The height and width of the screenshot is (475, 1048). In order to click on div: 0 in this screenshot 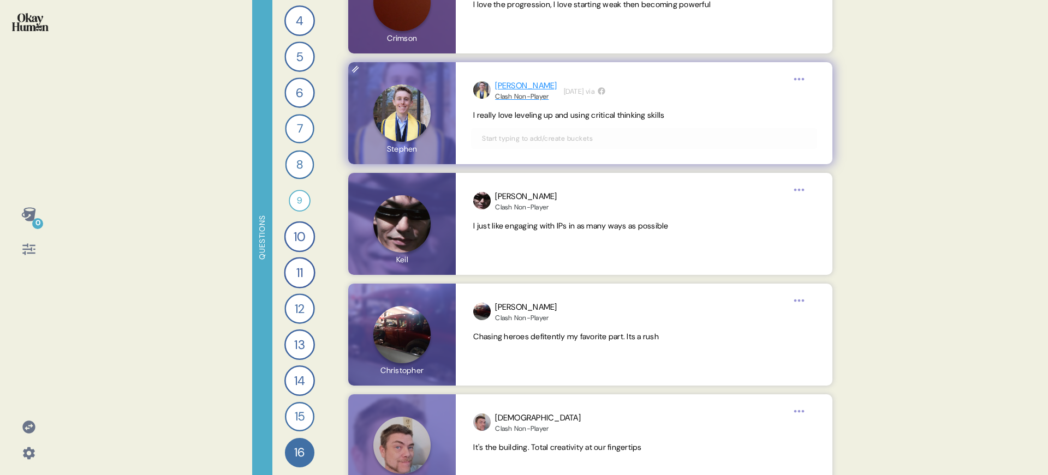, I will do `click(38, 224)`.